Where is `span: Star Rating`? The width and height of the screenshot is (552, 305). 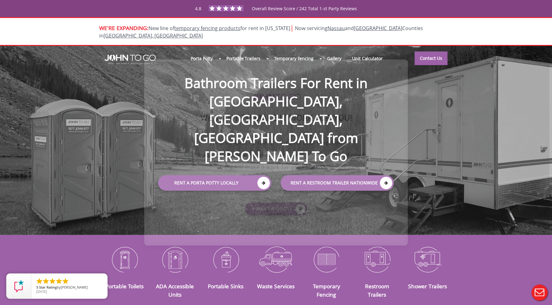 span: Star Rating is located at coordinates (48, 287).